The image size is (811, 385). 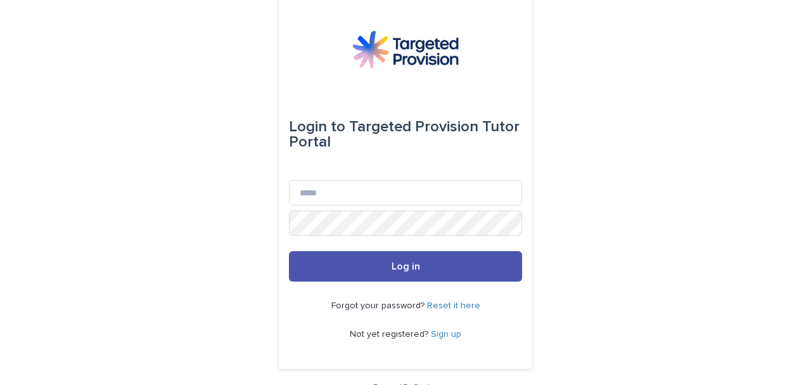 I want to click on a: Sign up, so click(x=446, y=334).